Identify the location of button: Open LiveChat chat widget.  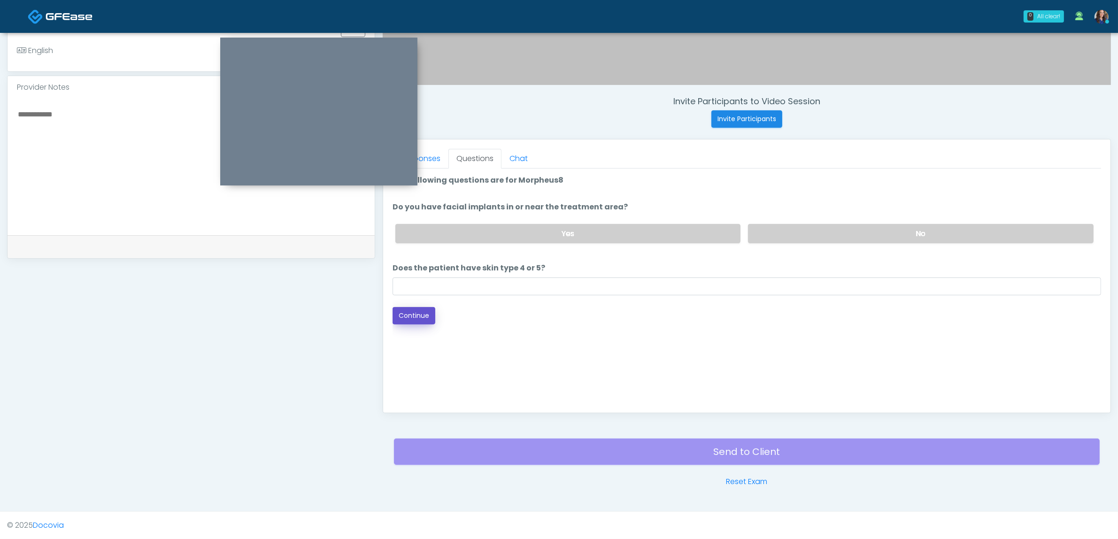
(22, 18).